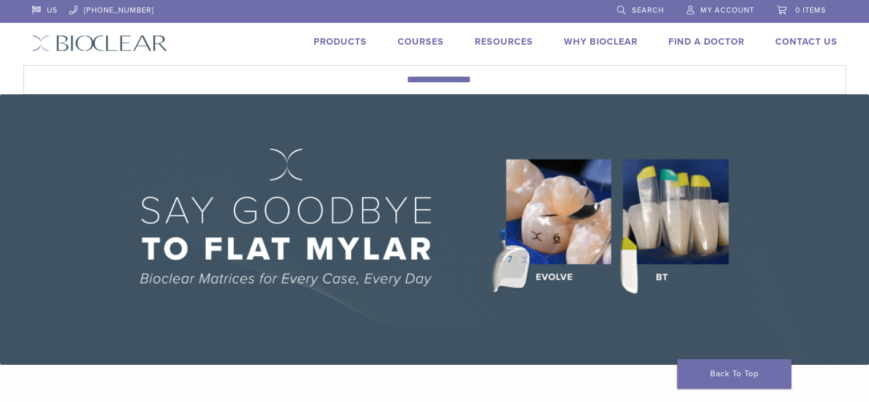 Image resolution: width=869 pixels, height=402 pixels. Describe the element at coordinates (504, 42) in the screenshot. I see `a: Resources` at that location.